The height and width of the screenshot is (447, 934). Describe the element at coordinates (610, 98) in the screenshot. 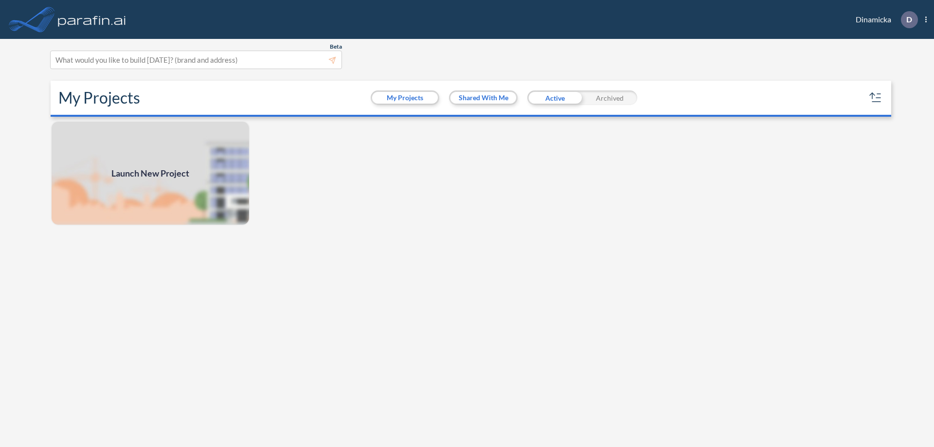

I see `div: Archived` at that location.